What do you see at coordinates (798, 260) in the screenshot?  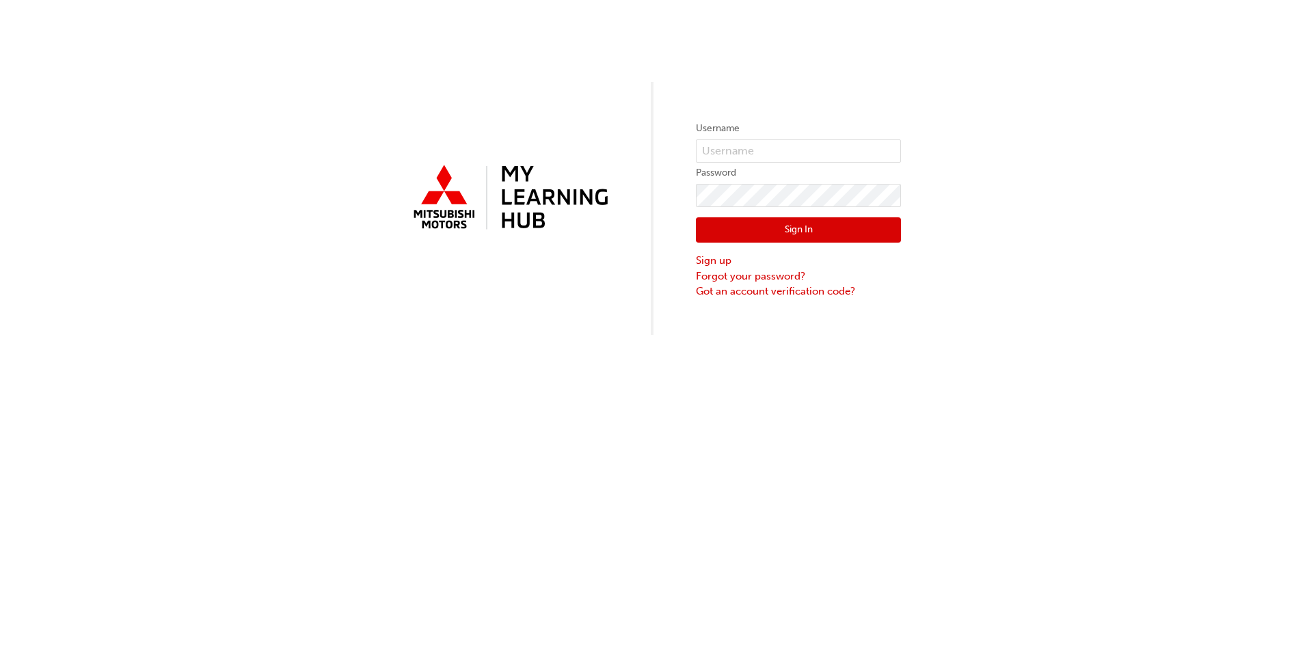 I see `a: Sign up` at bounding box center [798, 260].